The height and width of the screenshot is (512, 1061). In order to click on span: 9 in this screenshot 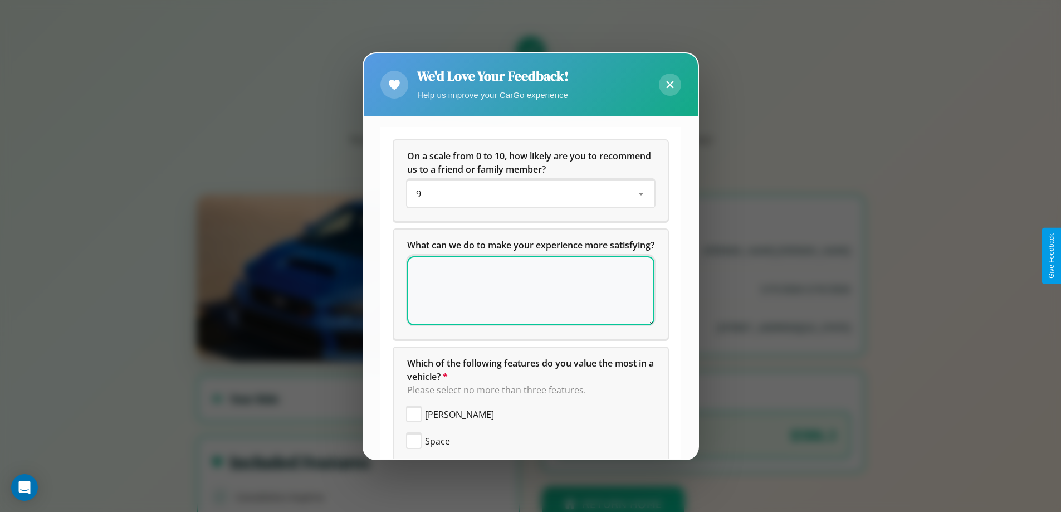, I will do `click(418, 194)`.